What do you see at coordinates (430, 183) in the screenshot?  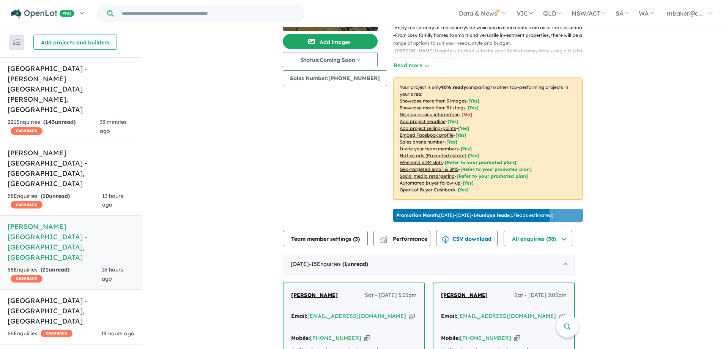 I see `u: Automated buyer follow-up` at bounding box center [430, 183].